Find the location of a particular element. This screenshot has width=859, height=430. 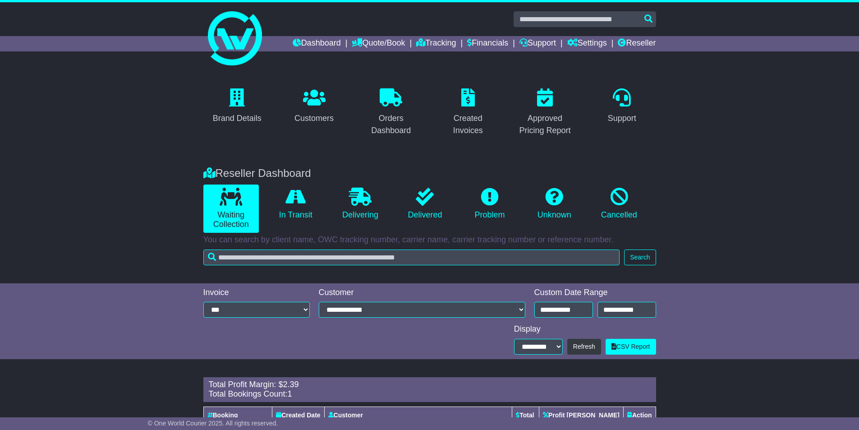

a: Delivering is located at coordinates (360, 204).